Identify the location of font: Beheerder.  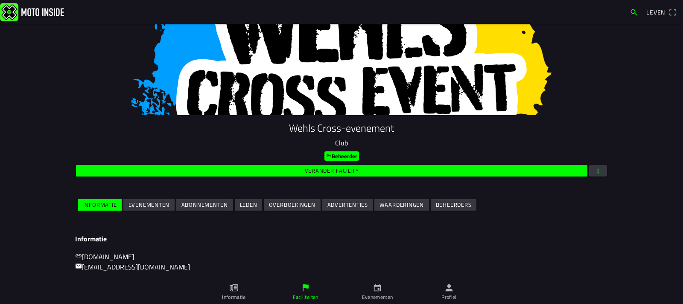
(345, 156).